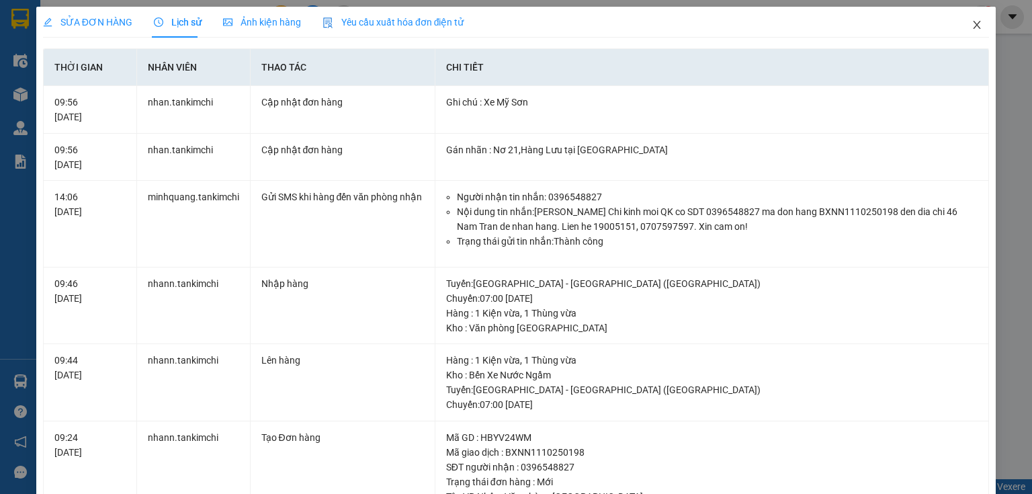  What do you see at coordinates (90, 67) in the screenshot?
I see `th: Thời gian` at bounding box center [90, 67].